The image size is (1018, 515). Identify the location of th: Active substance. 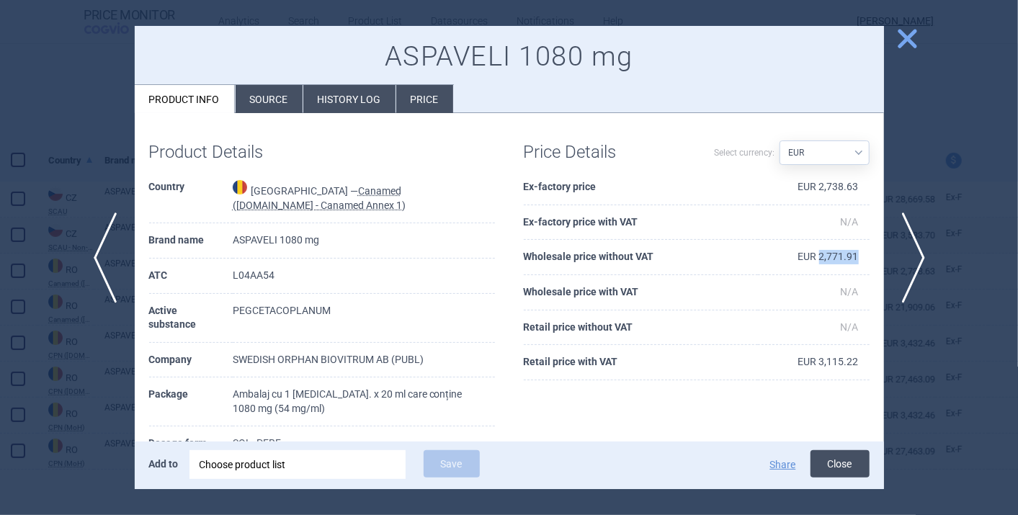
(191, 318).